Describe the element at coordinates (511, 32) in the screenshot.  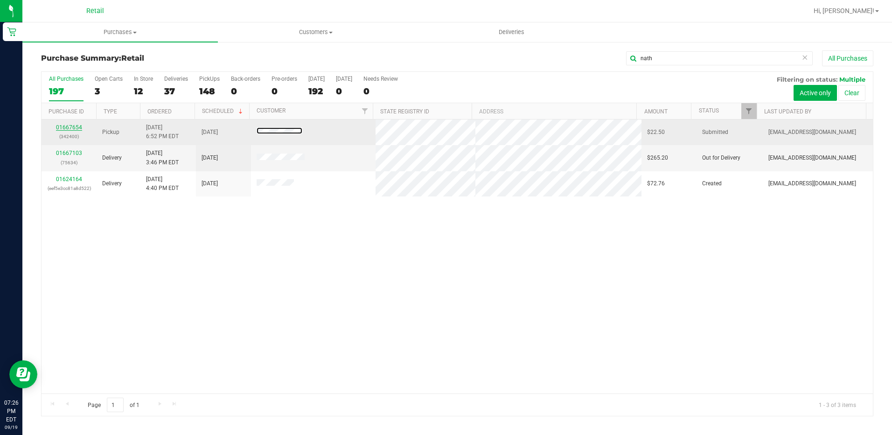
I see `a: Deliveries` at that location.